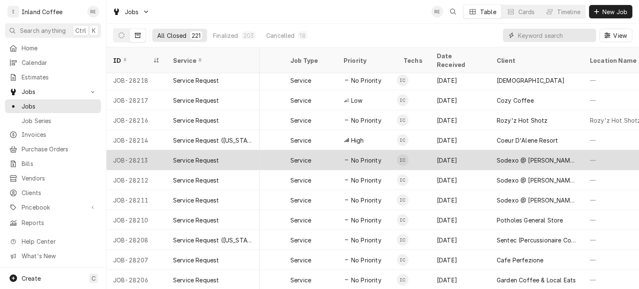 This screenshot has width=639, height=289. I want to click on span: Search anything, so click(43, 30).